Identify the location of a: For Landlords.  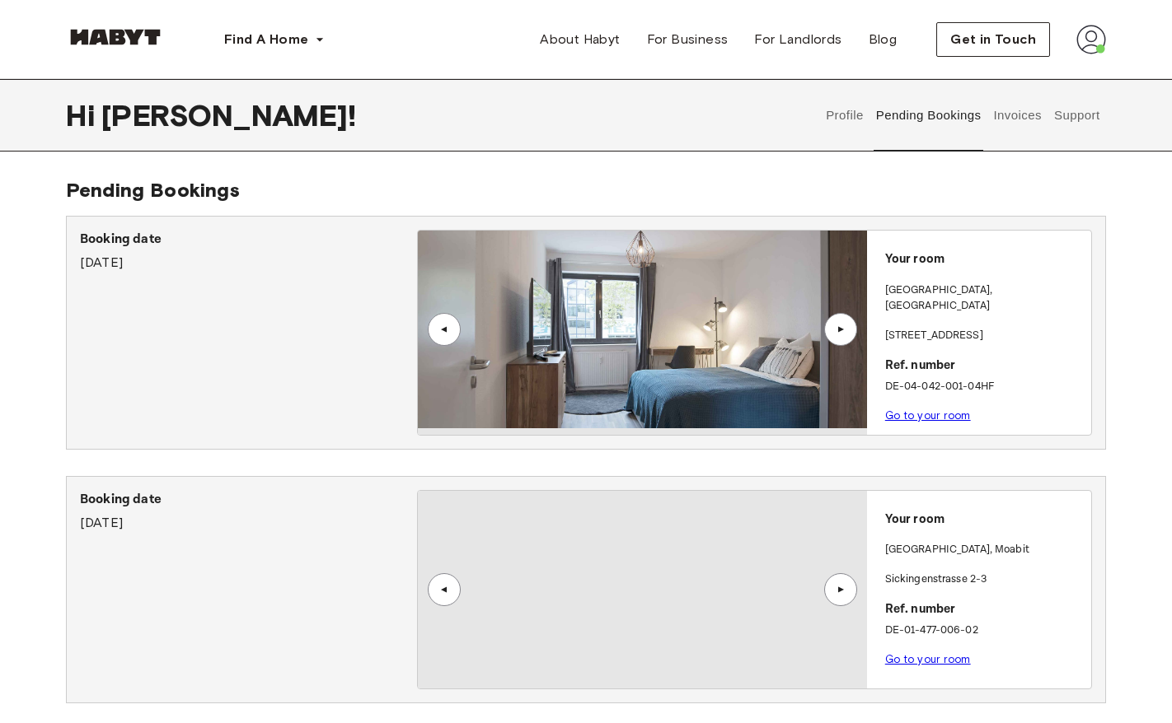
(798, 40).